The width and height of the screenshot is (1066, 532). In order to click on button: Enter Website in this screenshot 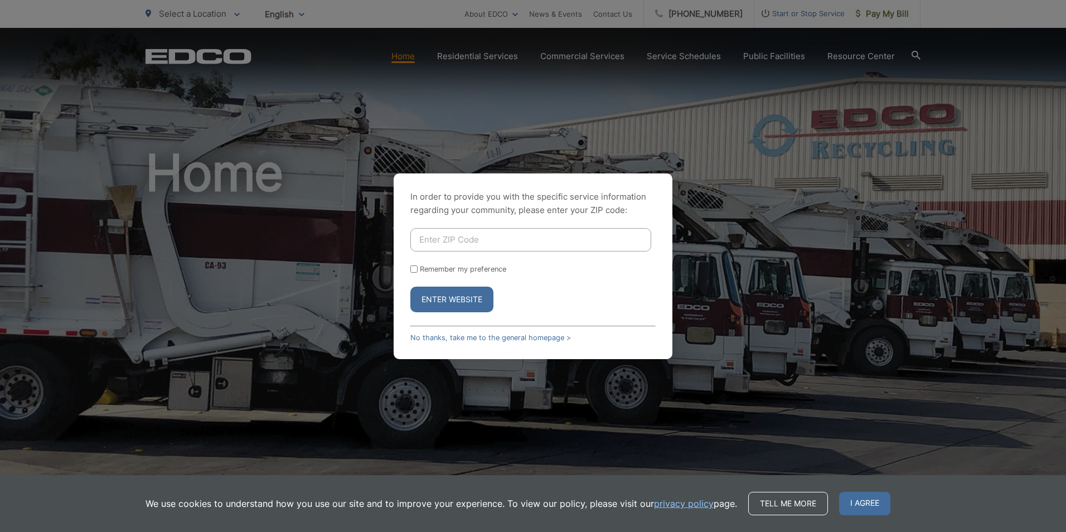, I will do `click(451, 299)`.